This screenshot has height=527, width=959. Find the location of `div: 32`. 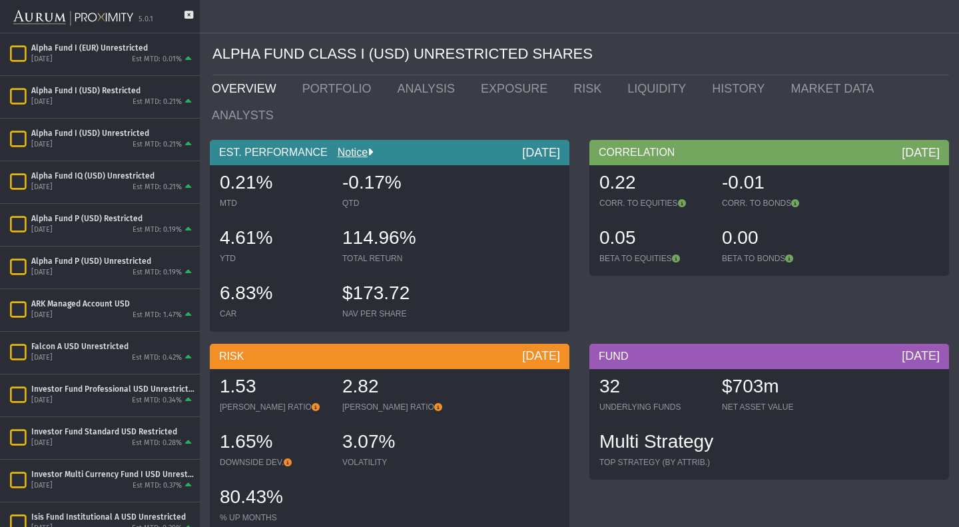

div: 32 is located at coordinates (654, 388).